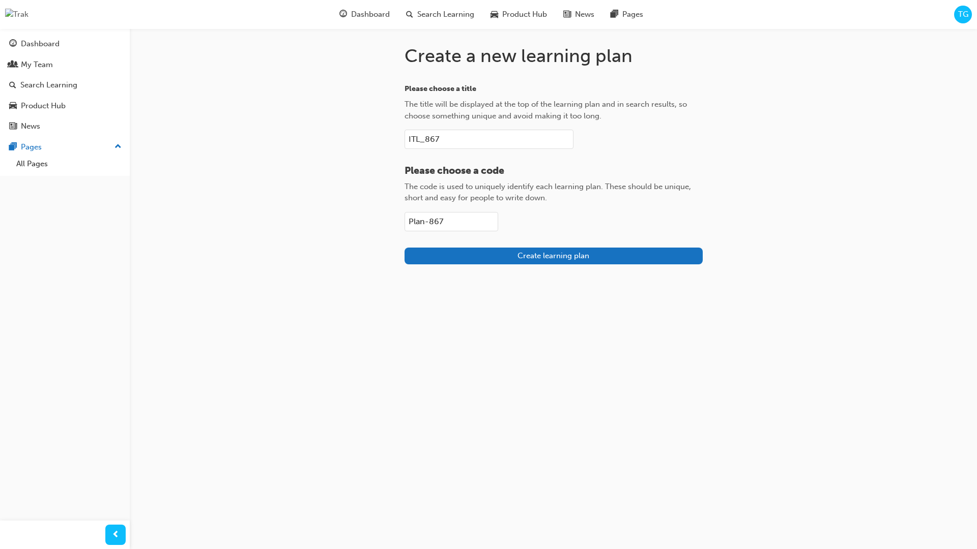 This screenshot has width=977, height=549. I want to click on a: news-iconNews, so click(578, 14).